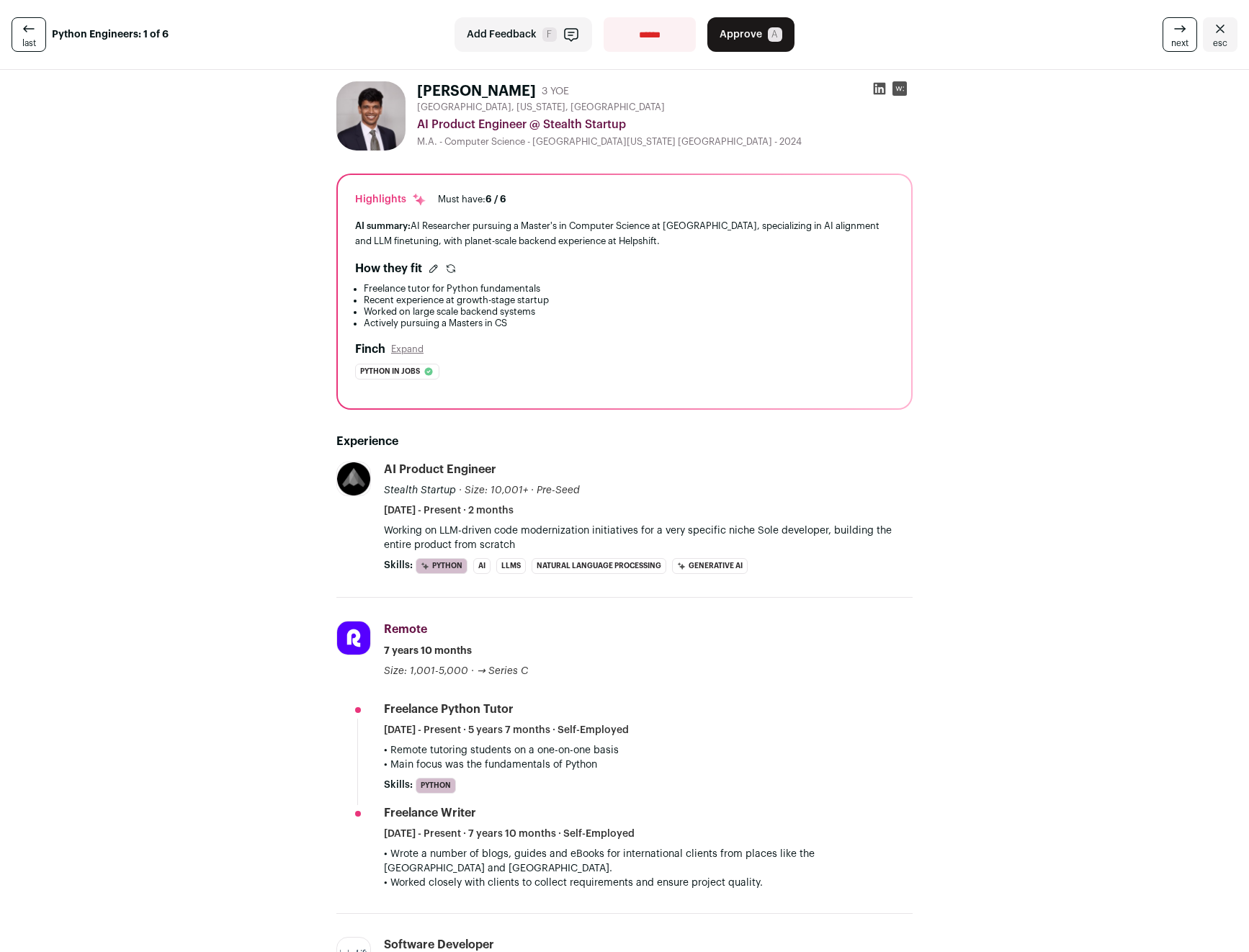 This screenshot has height=952, width=1249. Describe the element at coordinates (440, 470) in the screenshot. I see `div: AI Product Engineer` at that location.